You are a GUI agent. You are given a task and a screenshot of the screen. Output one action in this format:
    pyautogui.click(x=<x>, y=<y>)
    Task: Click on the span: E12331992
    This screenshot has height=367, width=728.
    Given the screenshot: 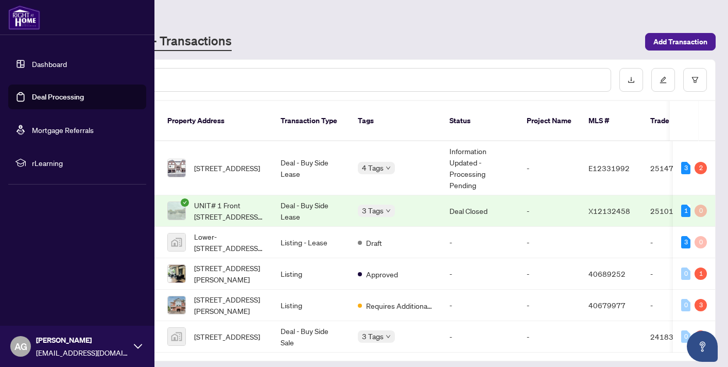 What is the action you would take?
    pyautogui.click(x=609, y=168)
    